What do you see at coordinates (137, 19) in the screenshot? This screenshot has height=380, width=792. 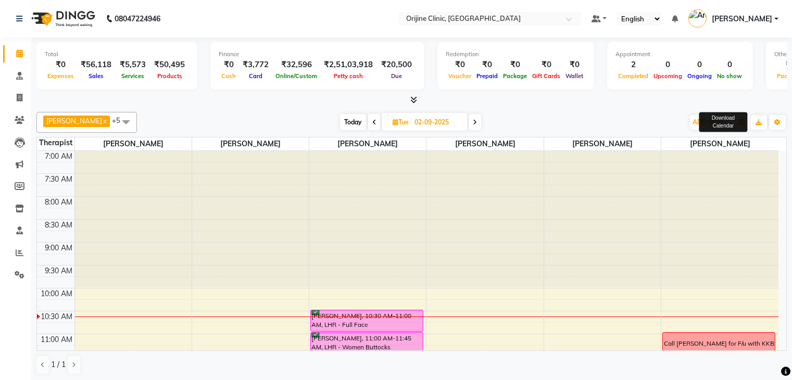 I see `b: 08047224946` at bounding box center [137, 19].